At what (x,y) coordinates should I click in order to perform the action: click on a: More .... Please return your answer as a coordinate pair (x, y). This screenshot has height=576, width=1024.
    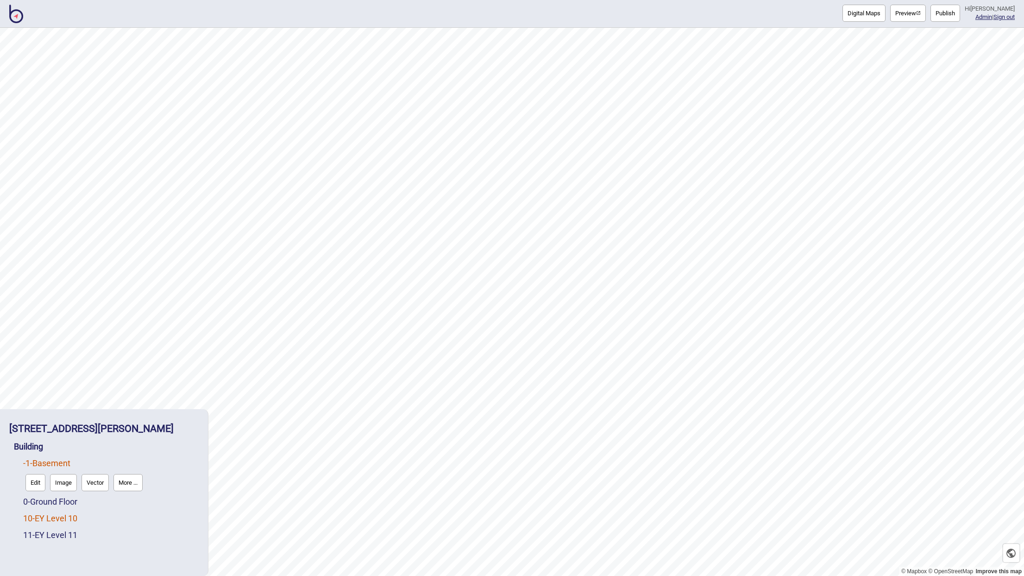
    Looking at the image, I should click on (128, 482).